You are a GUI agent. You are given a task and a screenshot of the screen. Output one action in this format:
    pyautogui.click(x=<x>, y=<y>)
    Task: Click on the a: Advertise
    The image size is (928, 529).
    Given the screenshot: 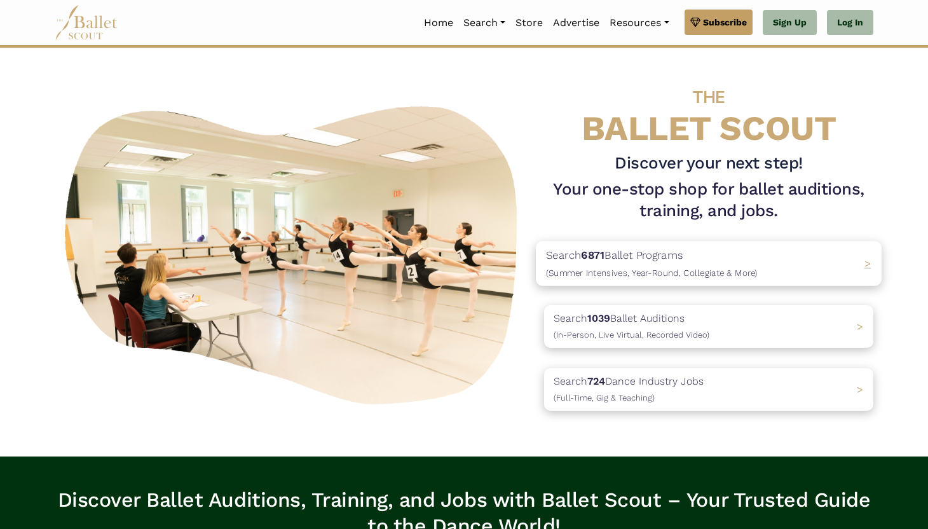 What is the action you would take?
    pyautogui.click(x=576, y=23)
    